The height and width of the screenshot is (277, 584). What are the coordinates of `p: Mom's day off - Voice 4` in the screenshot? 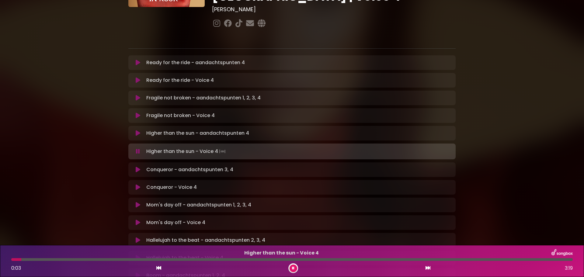 It's located at (299, 223).